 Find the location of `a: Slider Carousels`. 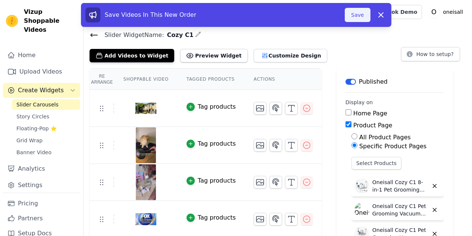

a: Slider Carousels is located at coordinates (46, 105).